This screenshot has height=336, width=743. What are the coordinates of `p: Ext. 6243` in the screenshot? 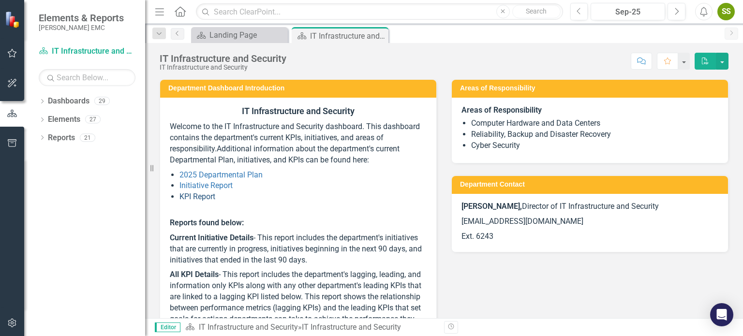 It's located at (590, 236).